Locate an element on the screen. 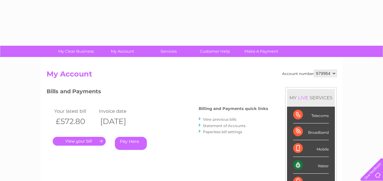 This screenshot has width=383, height=181. a: Pay Here is located at coordinates (131, 143).